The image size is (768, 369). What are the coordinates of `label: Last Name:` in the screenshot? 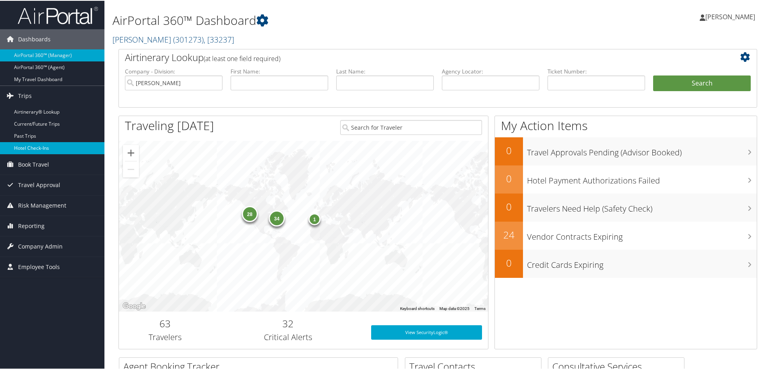 It's located at (385, 71).